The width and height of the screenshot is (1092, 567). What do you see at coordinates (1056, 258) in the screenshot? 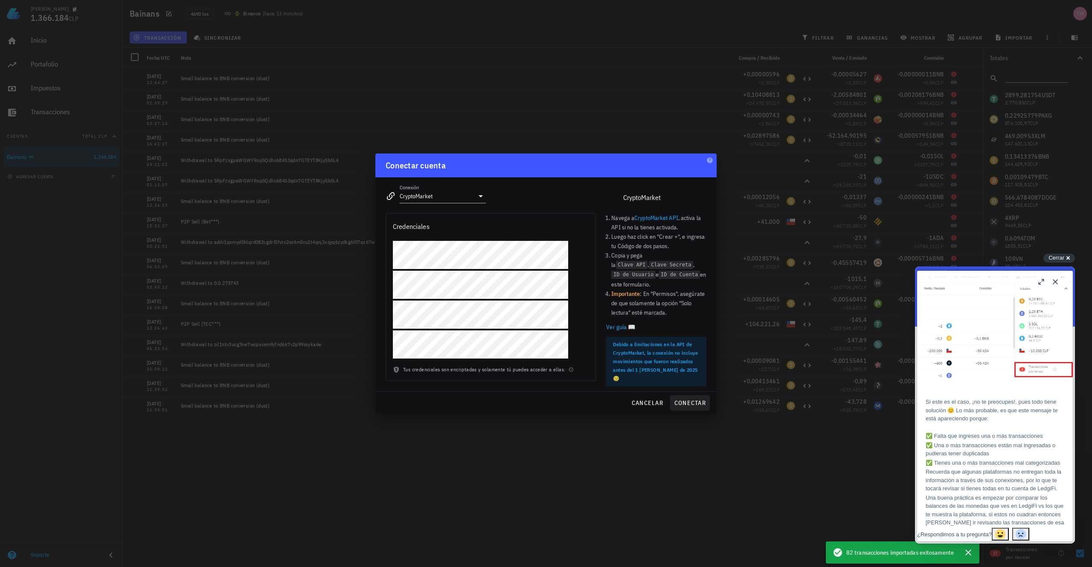
I see `span: Cerrar` at bounding box center [1056, 258].